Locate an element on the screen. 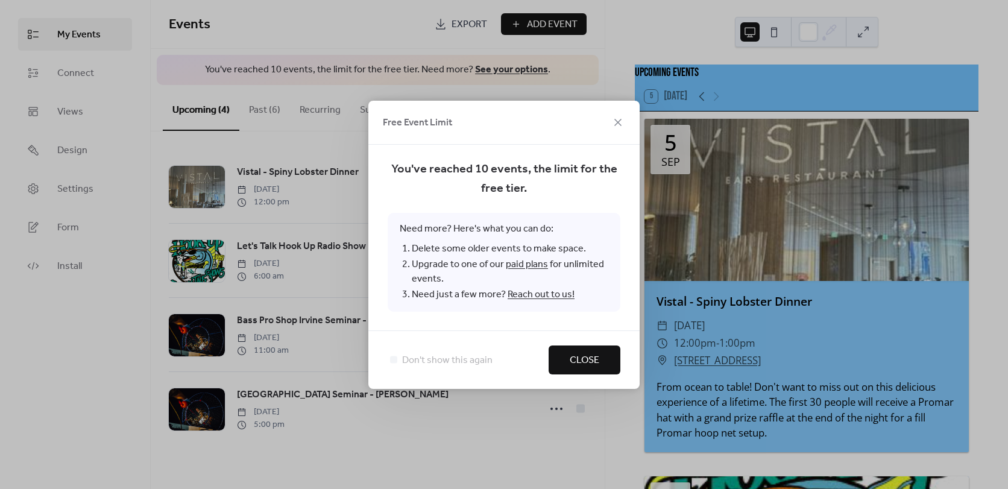 The width and height of the screenshot is (1008, 489). a: Reach out to us! is located at coordinates (541, 294).